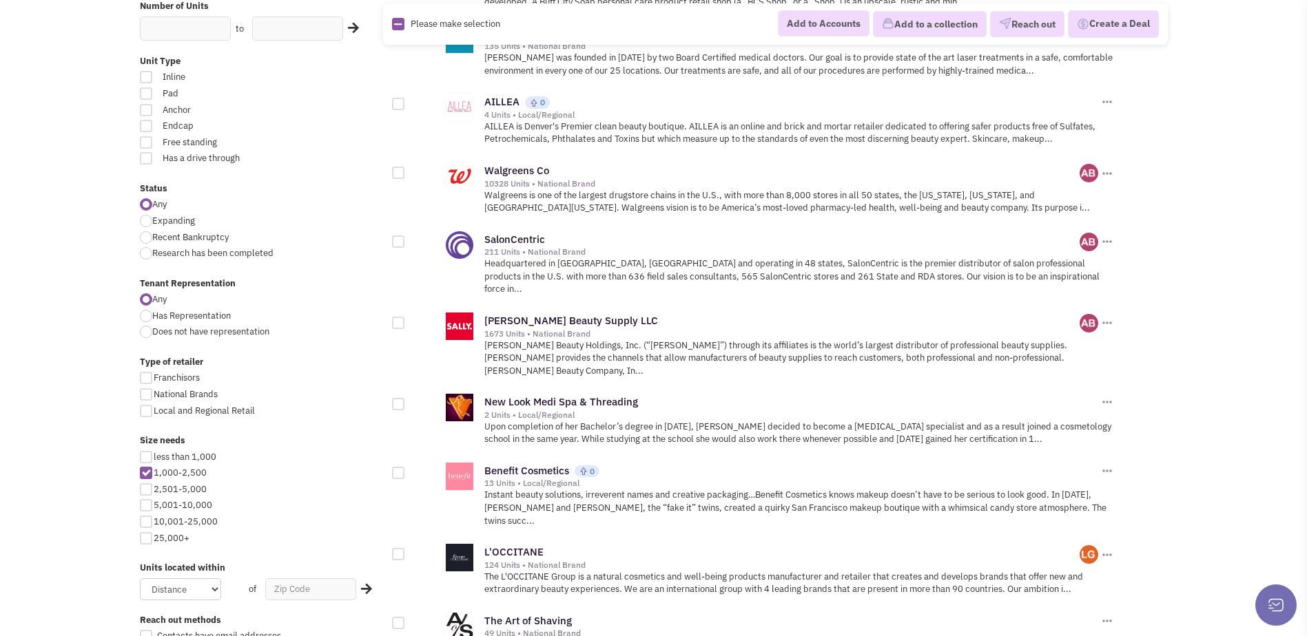 This screenshot has height=636, width=1307. Describe the element at coordinates (262, 568) in the screenshot. I see `label: Units located within` at that location.